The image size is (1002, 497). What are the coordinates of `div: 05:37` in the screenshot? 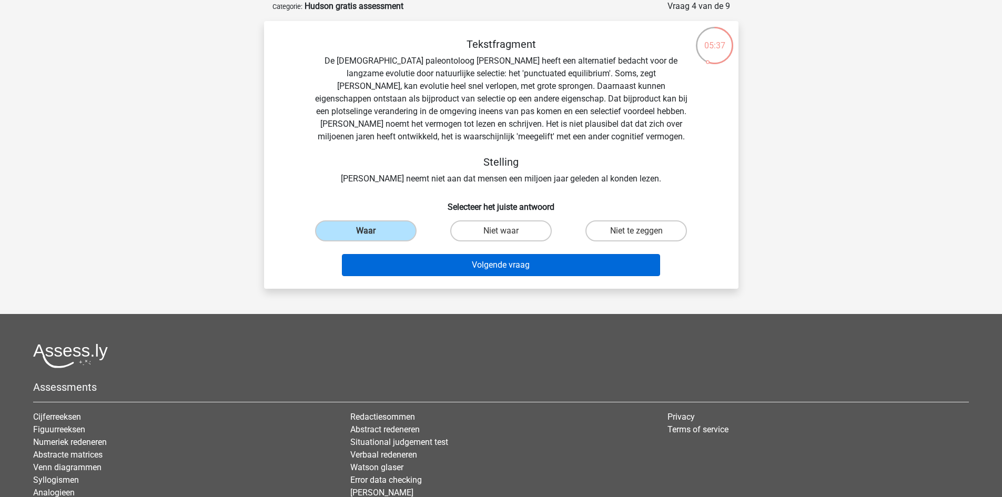 It's located at (714, 39).